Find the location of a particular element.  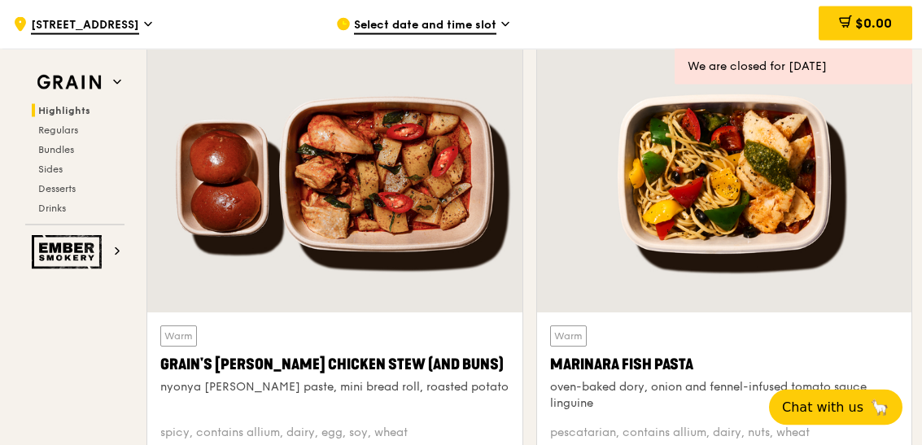

span: Highlights is located at coordinates (64, 111).